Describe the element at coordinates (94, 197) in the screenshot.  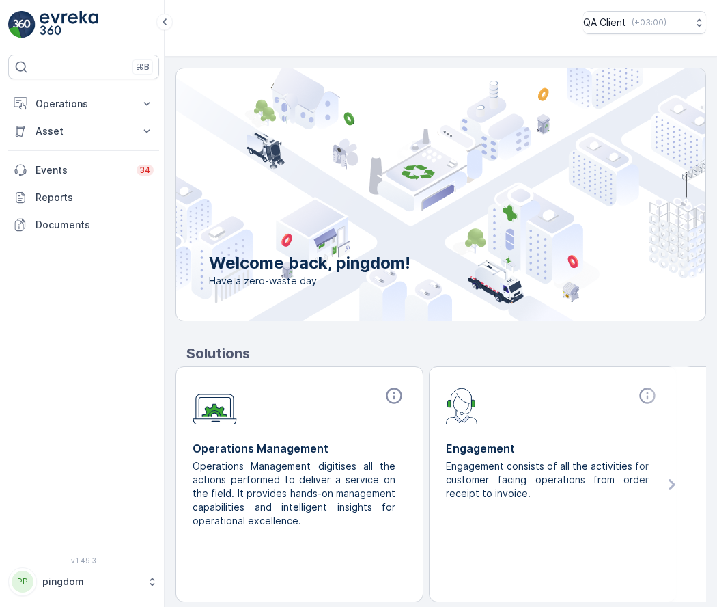
I see `p: Reports` at that location.